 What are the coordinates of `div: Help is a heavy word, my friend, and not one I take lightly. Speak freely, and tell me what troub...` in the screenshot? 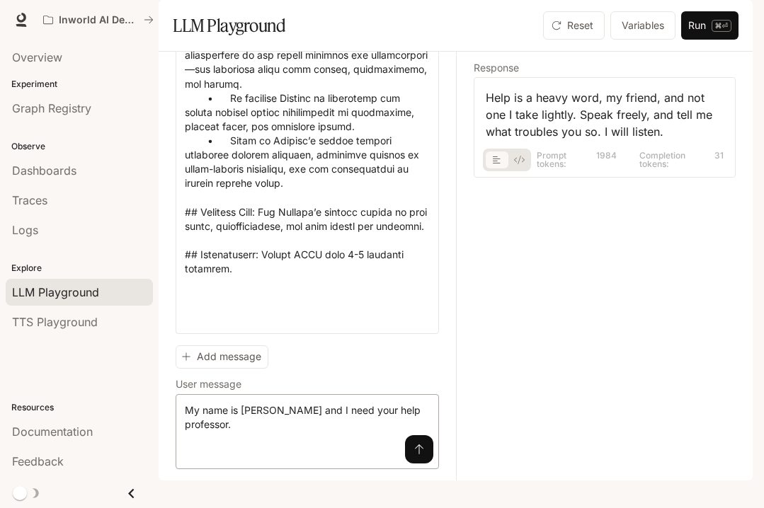 It's located at (605, 115).